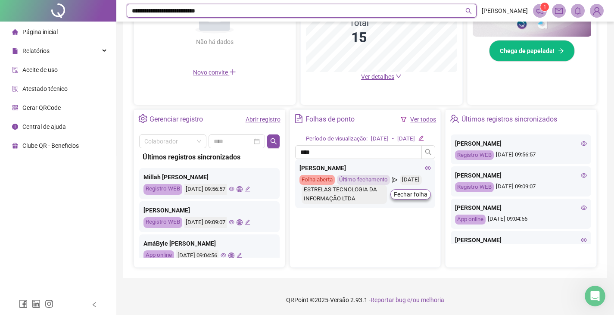 The width and height of the screenshot is (614, 315). I want to click on button: Chega de papelada!, so click(531, 51).